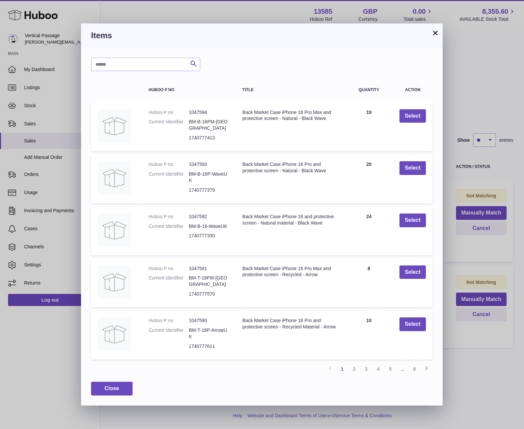 This screenshot has height=429, width=524. Describe the element at coordinates (209, 216) in the screenshot. I see `dd: 1047592` at that location.